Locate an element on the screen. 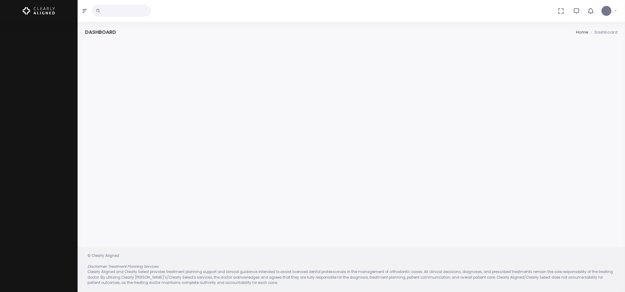  li: Home is located at coordinates (582, 32).